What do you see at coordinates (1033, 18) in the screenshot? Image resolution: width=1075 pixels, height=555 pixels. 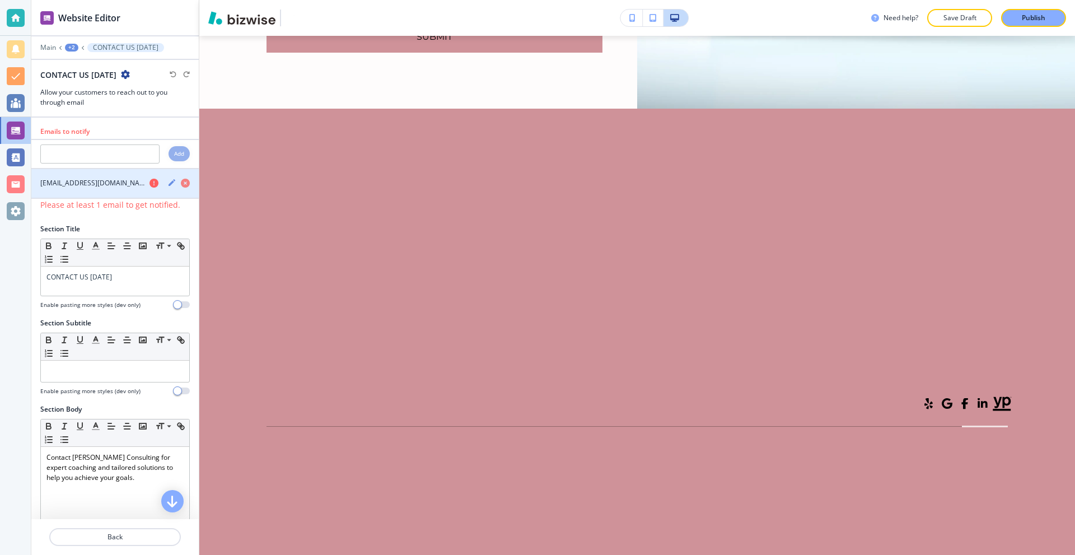 I see `button: Publish` at bounding box center [1033, 18].